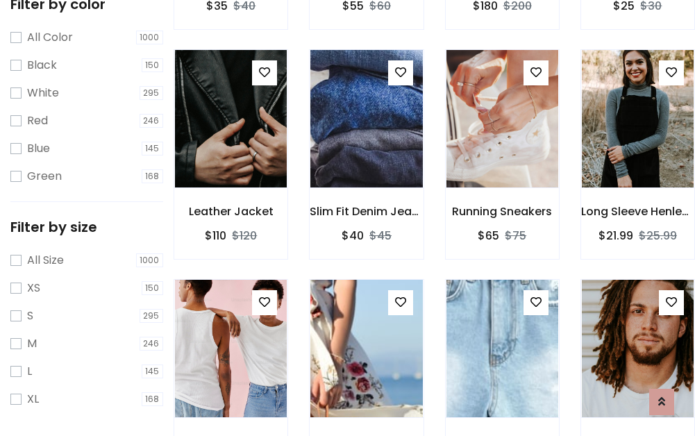  What do you see at coordinates (215, 235) in the screenshot?
I see `h6: $110` at bounding box center [215, 235].